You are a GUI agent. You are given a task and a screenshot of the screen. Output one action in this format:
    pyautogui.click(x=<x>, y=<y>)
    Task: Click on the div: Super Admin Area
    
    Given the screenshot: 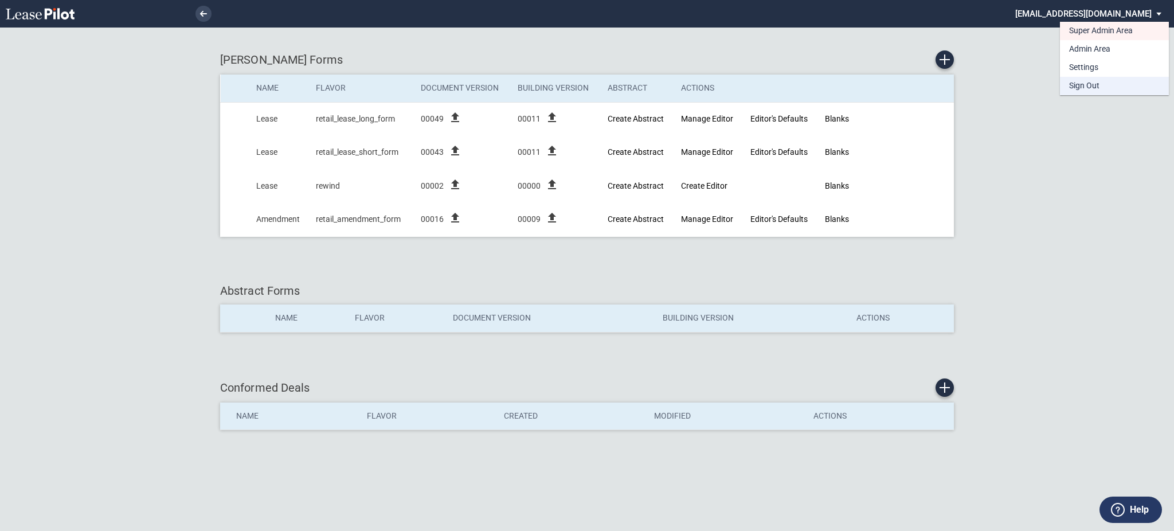 What is the action you would take?
    pyautogui.click(x=1101, y=31)
    